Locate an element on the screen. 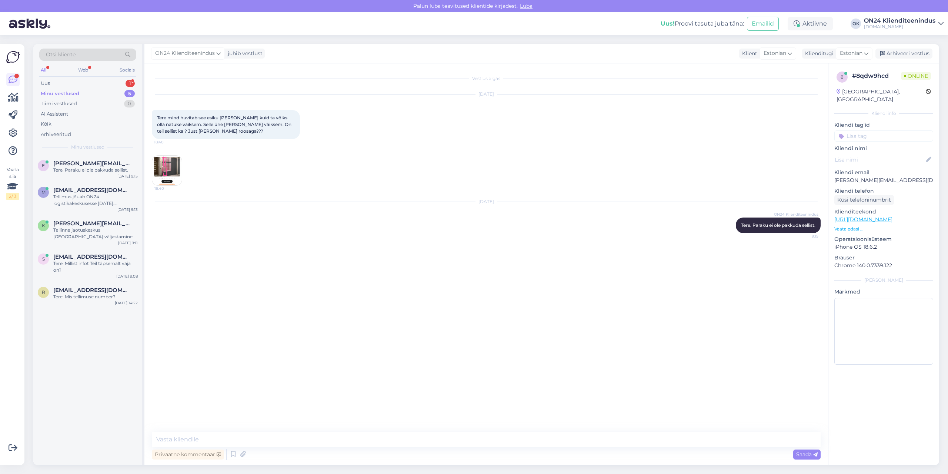 The image size is (948, 474). div: Küsi telefoninumbrit is located at coordinates (864, 200).